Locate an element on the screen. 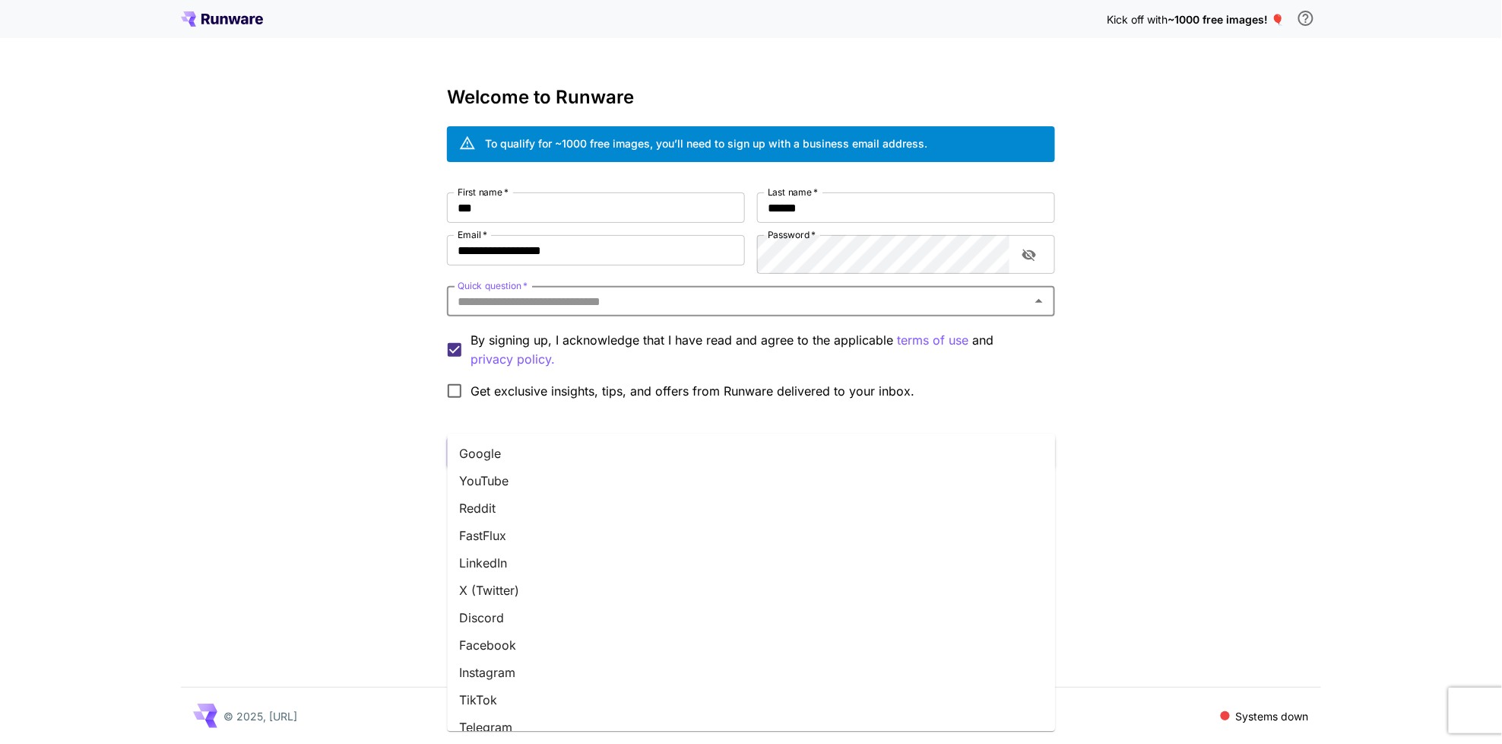 Image resolution: width=1502 pixels, height=744 pixels. li: FastFlux is located at coordinates (751, 535).